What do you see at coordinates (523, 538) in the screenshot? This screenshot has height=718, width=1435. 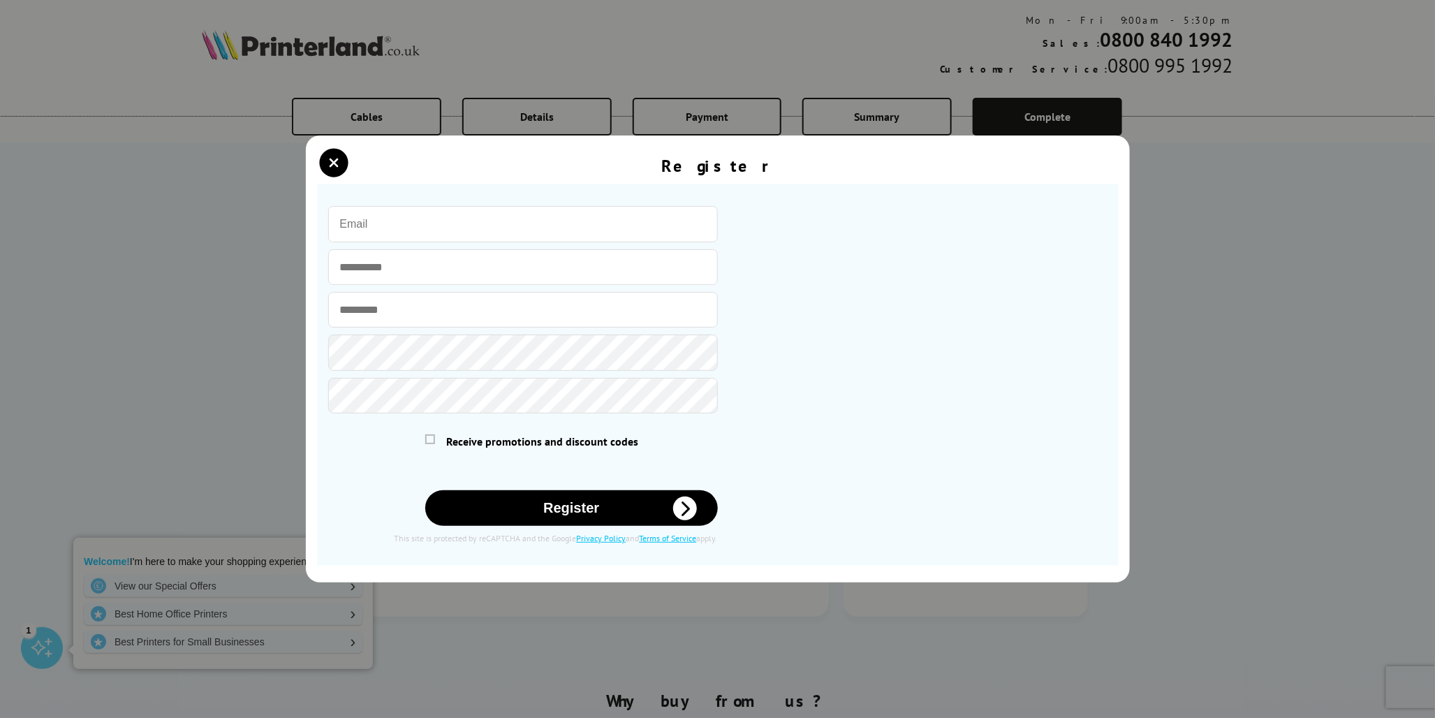 I see `div: This site is protected by reCAPTCHA and the Google and apply.` at bounding box center [523, 538].